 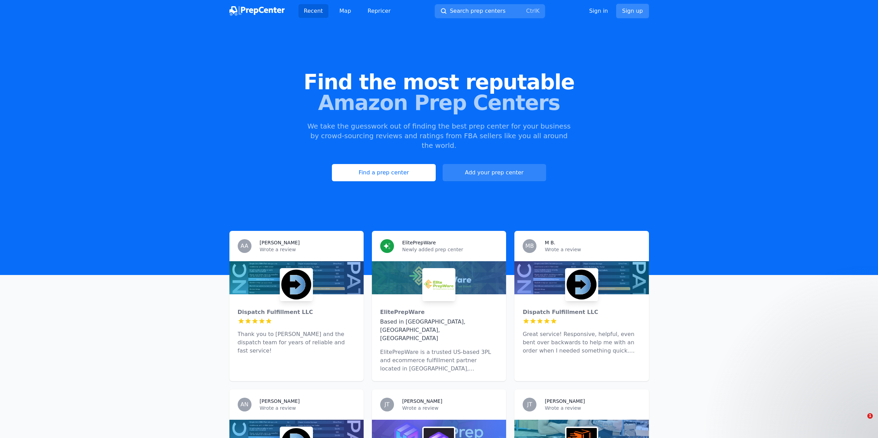 I want to click on h3: M B., so click(x=550, y=243).